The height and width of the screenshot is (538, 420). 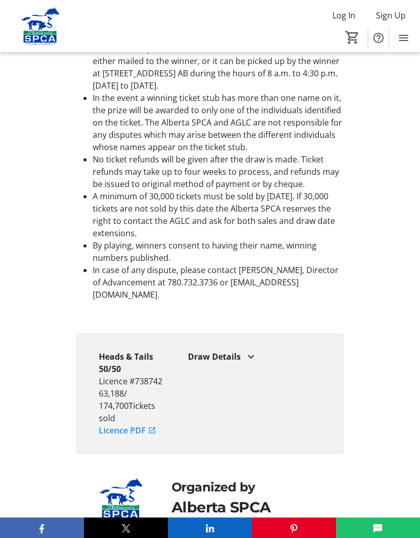 I want to click on strong: Heads & Tails 50/50, so click(x=126, y=362).